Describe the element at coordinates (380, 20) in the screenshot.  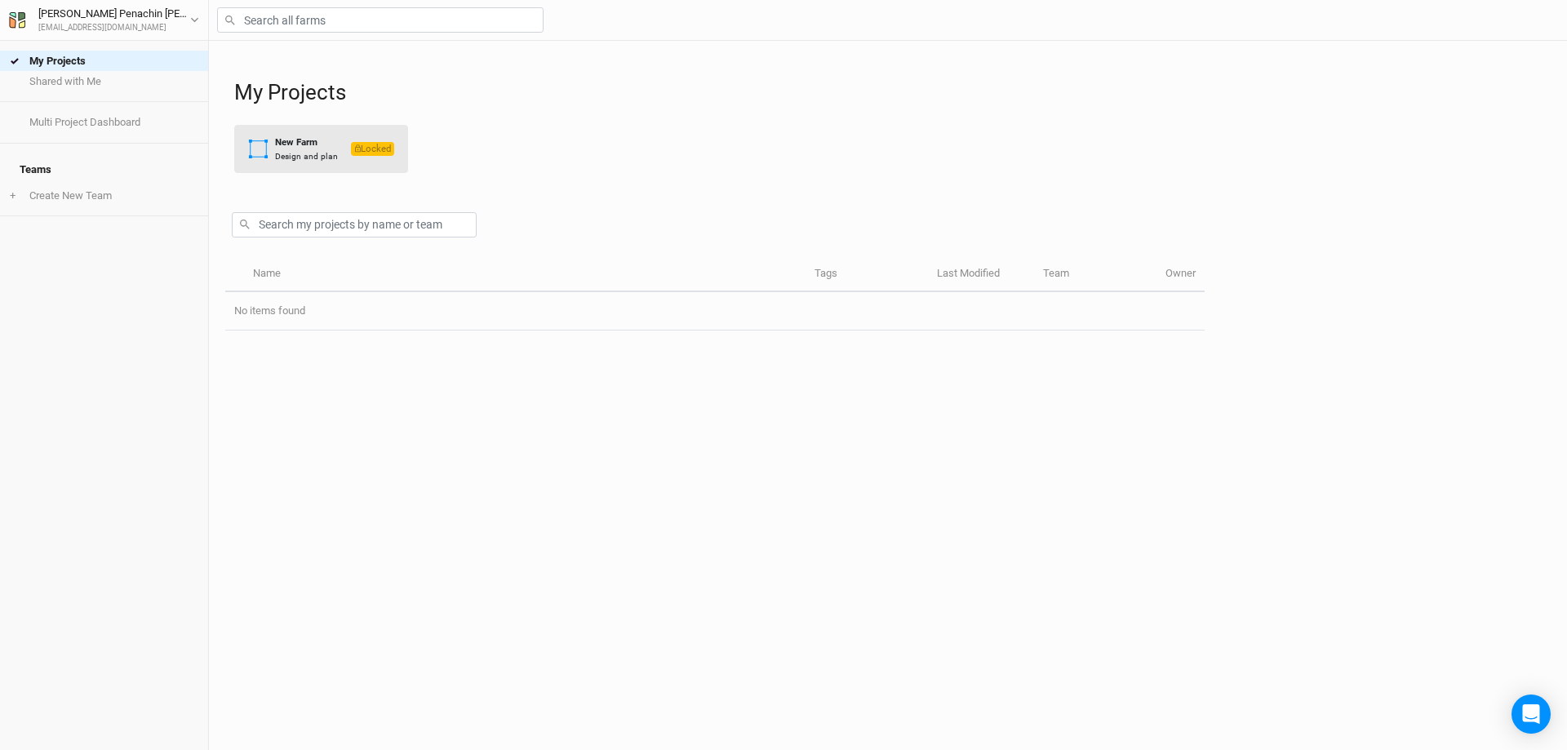
I see `input: Search all farms` at that location.